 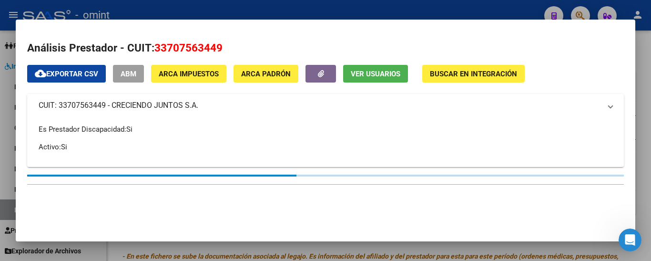 What do you see at coordinates (128, 73) in the screenshot?
I see `button: ABM` at bounding box center [128, 73].